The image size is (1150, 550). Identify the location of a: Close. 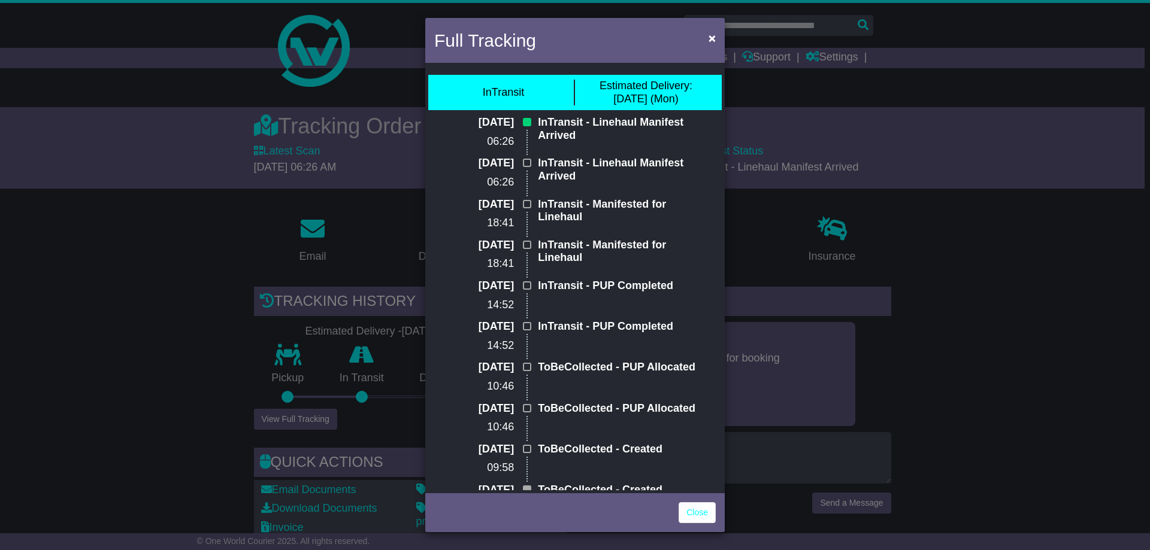
(697, 513).